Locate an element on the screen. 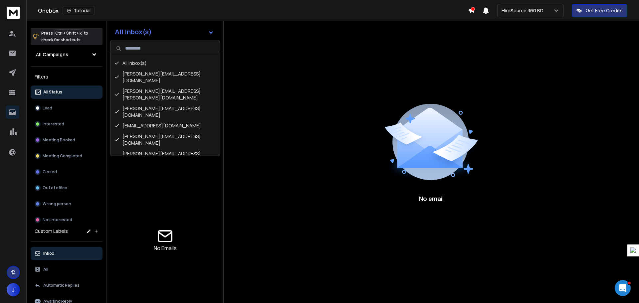 The width and height of the screenshot is (639, 303). div: Onebox is located at coordinates (253, 11).